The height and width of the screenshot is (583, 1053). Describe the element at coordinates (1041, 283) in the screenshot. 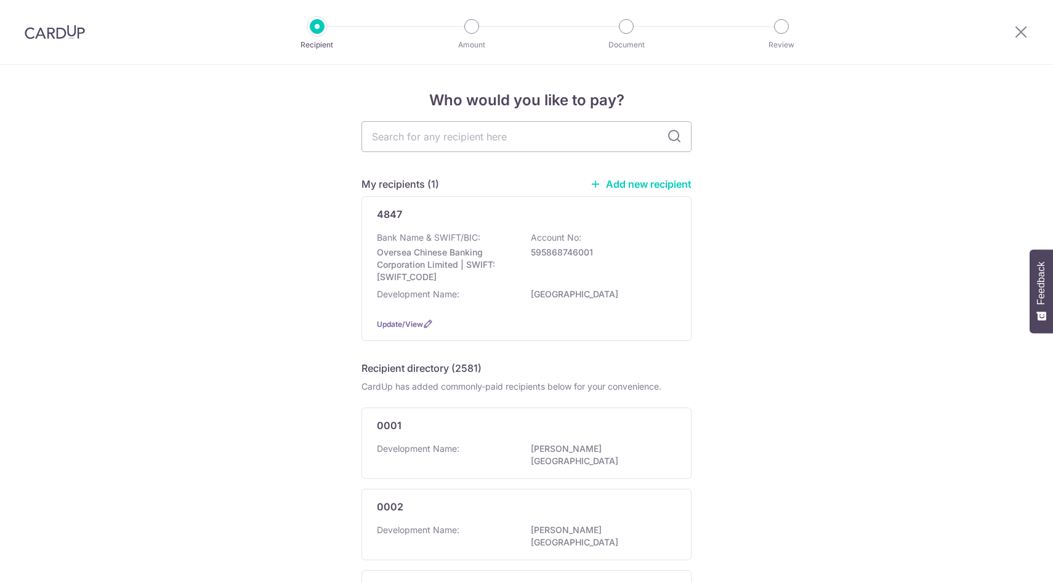

I see `span: Feedback` at that location.